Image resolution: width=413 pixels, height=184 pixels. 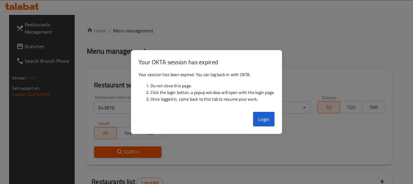 What do you see at coordinates (207, 62) in the screenshot?
I see `h3: Your OKTA session has expired` at bounding box center [207, 62].